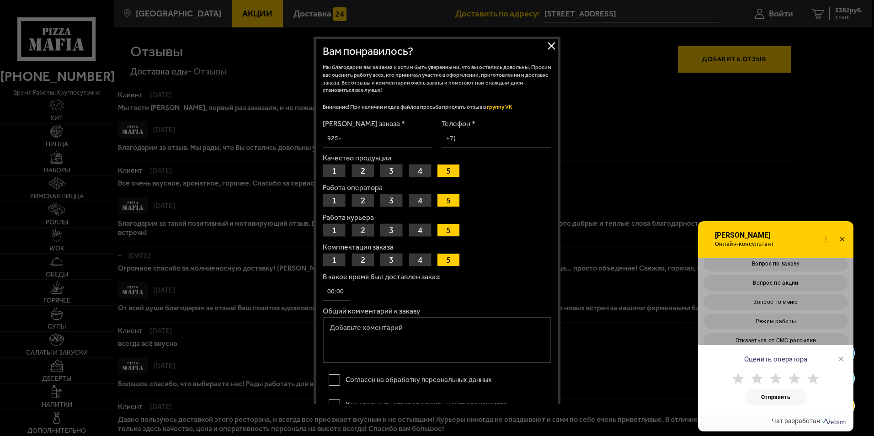  Describe the element at coordinates (776, 397) in the screenshot. I see `button: Отправить` at that location.